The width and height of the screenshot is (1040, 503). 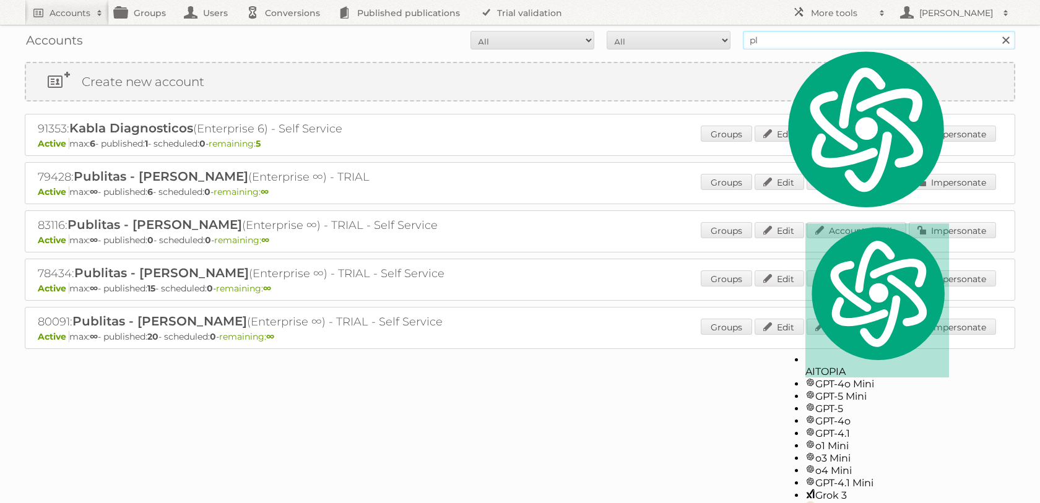 I want to click on strong: 15, so click(x=151, y=289).